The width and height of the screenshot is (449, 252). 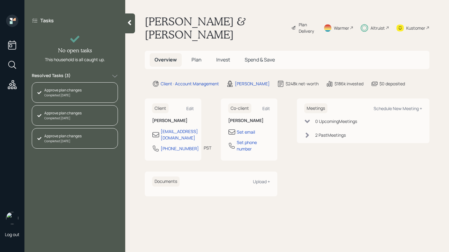 What do you see at coordinates (75, 59) in the screenshot?
I see `div: This household is all caught up.` at bounding box center [75, 59].